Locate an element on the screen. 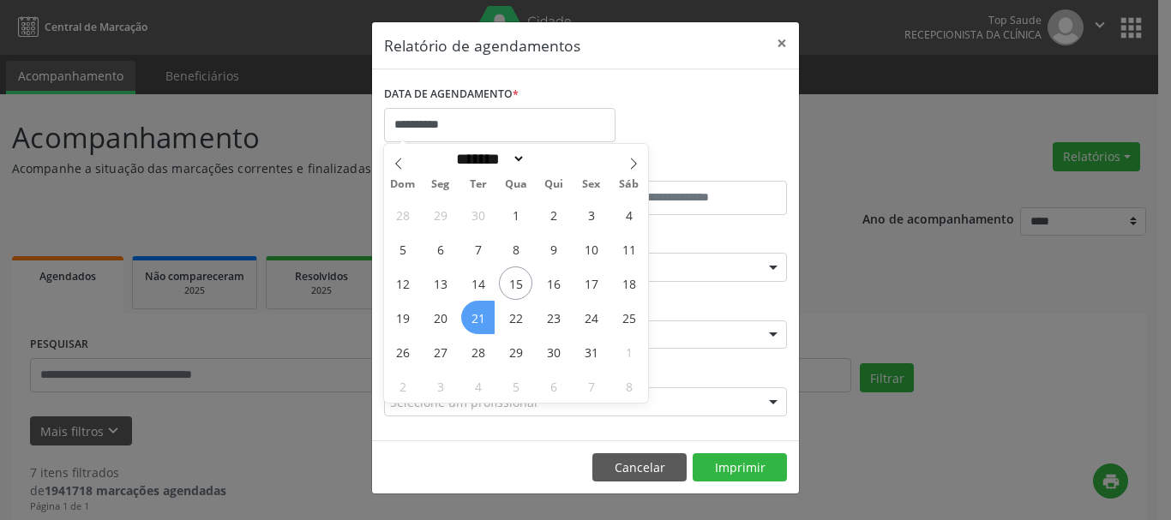 The height and width of the screenshot is (520, 1171). span: Outubro 27, 2025 is located at coordinates (440, 352).